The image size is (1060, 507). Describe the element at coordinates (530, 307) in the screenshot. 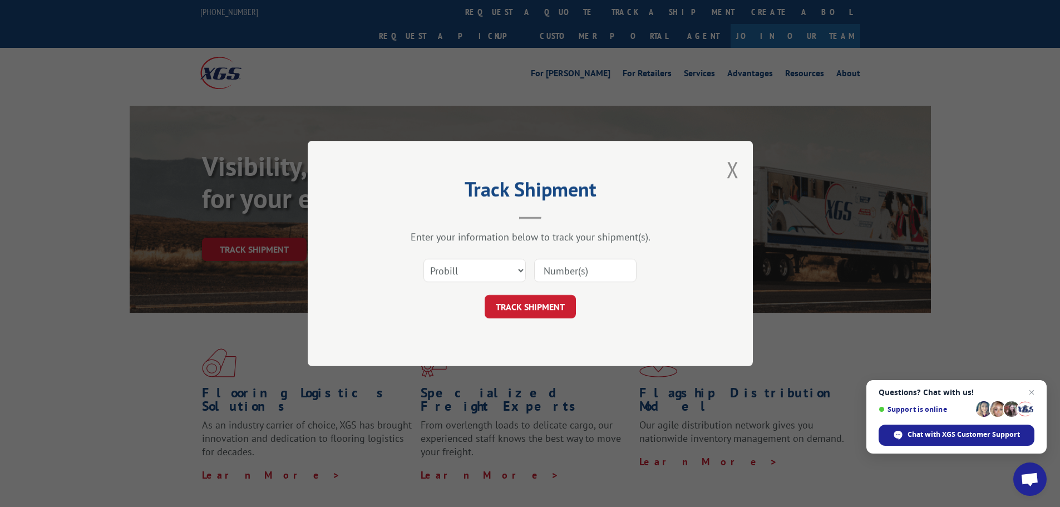

I see `button: TRACK SHIPMENT` at that location.